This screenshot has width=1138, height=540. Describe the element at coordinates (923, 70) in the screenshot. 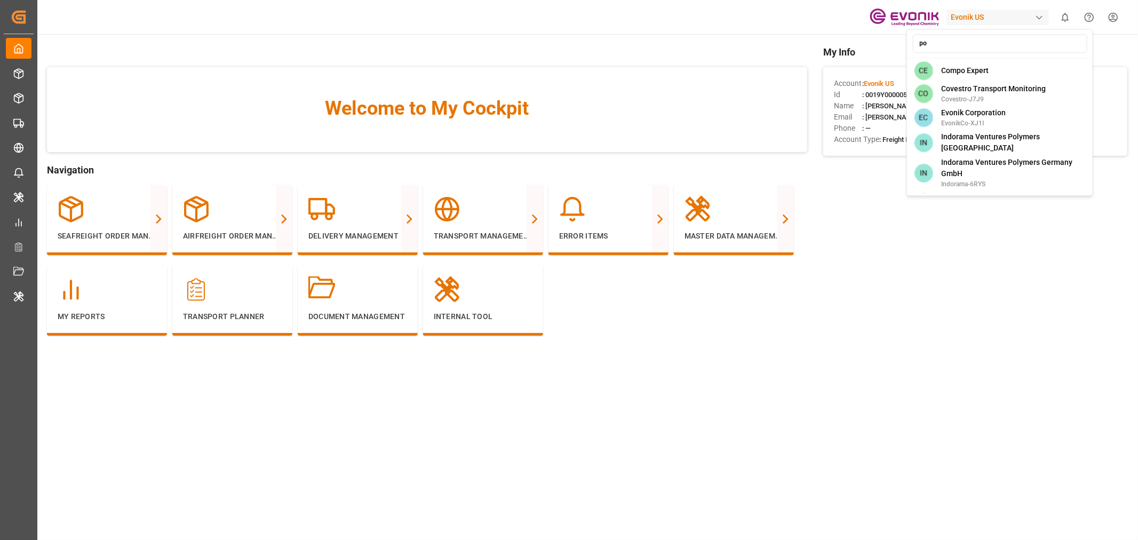

I see `span: CE` at that location.